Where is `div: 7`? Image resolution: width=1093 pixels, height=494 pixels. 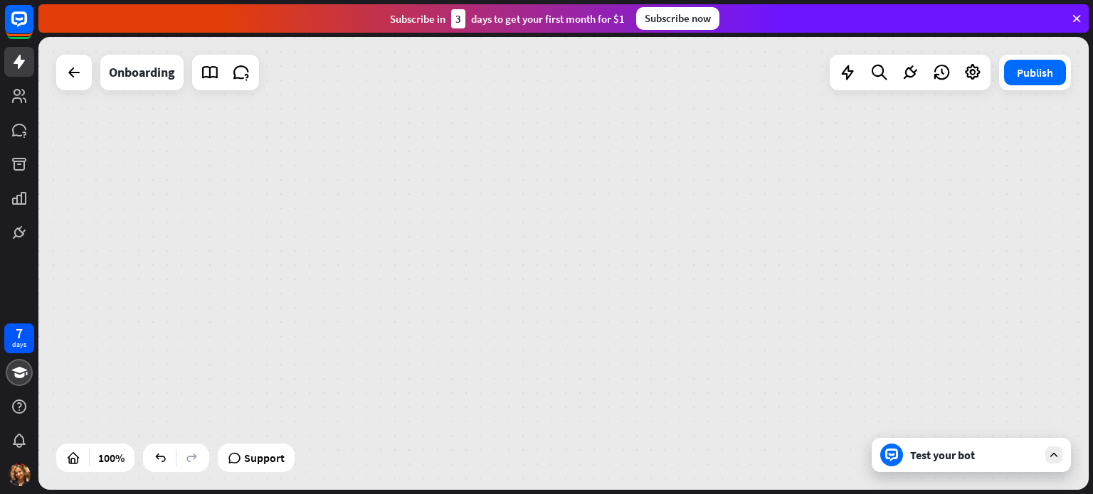 div: 7 is located at coordinates (19, 334).